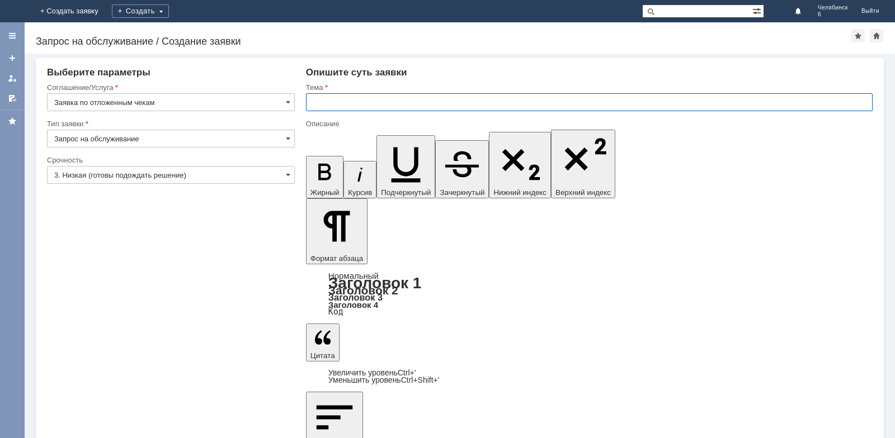 This screenshot has height=438, width=895. Describe the element at coordinates (420, 380) in the screenshot. I see `span: Ctrl+Shift+'` at that location.